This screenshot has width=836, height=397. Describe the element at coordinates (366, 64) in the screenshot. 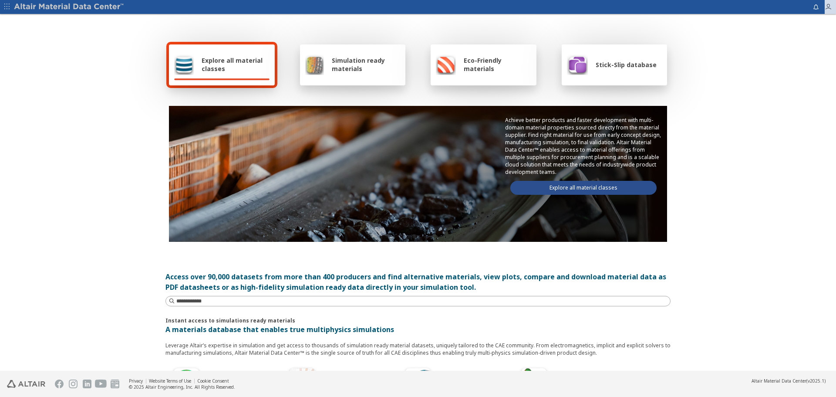

I see `span: Simulation ready materials` at that location.